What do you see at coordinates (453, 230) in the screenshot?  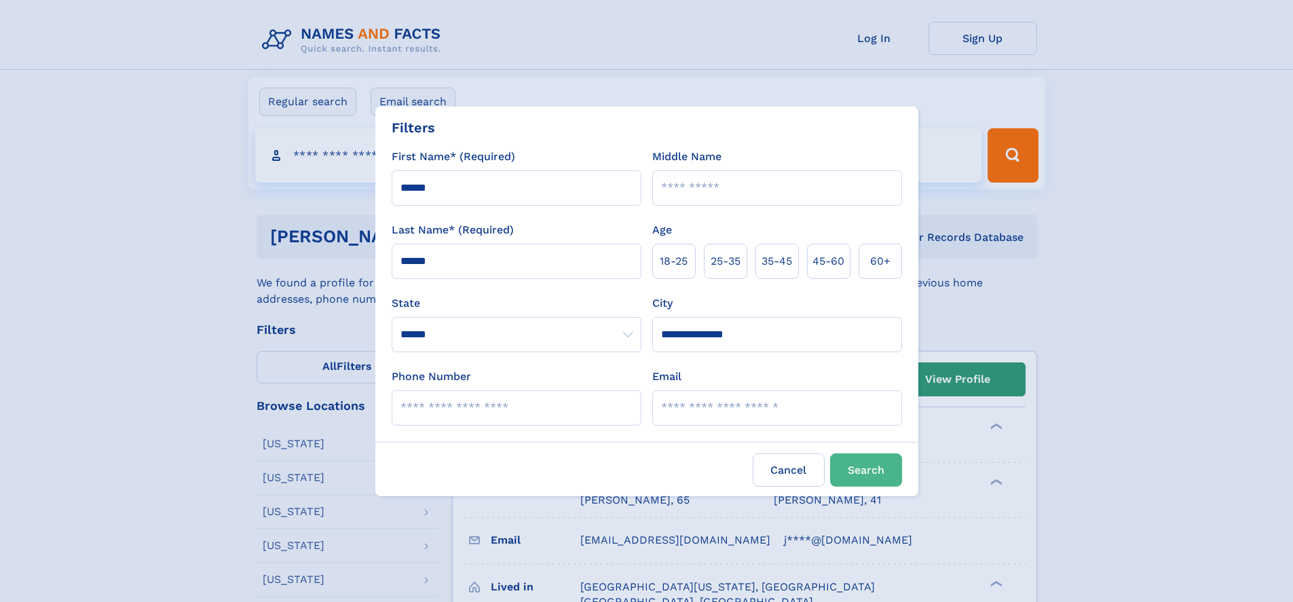 I see `label: Last Name* (Required)` at bounding box center [453, 230].